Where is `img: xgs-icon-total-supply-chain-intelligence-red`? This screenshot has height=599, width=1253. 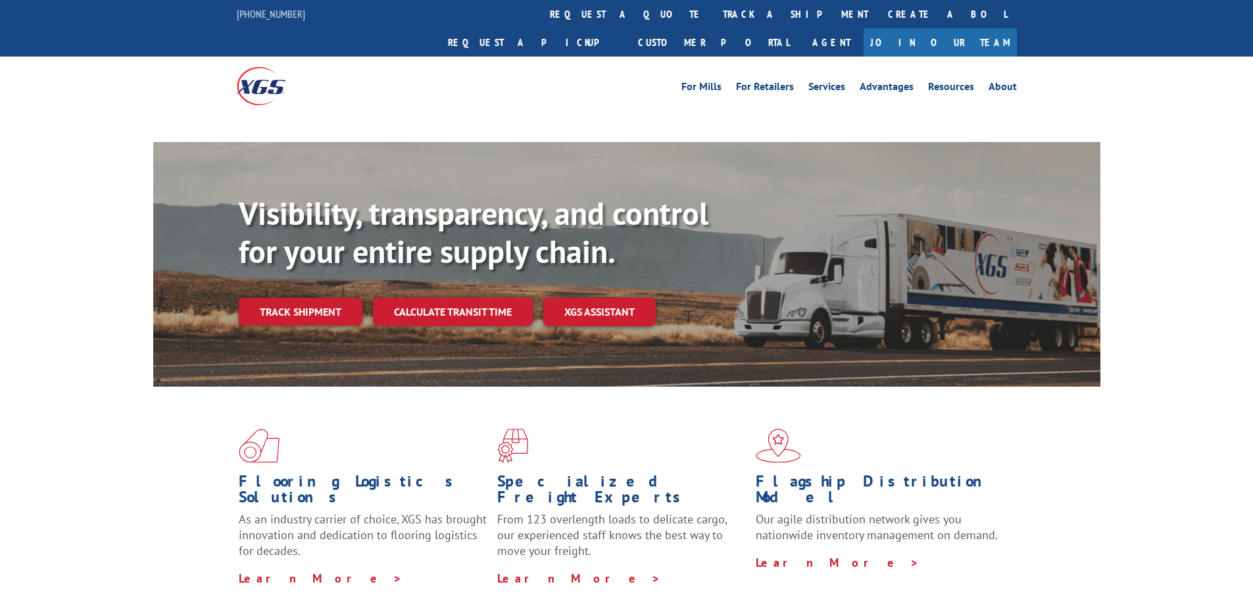
img: xgs-icon-total-supply-chain-intelligence-red is located at coordinates (259, 446).